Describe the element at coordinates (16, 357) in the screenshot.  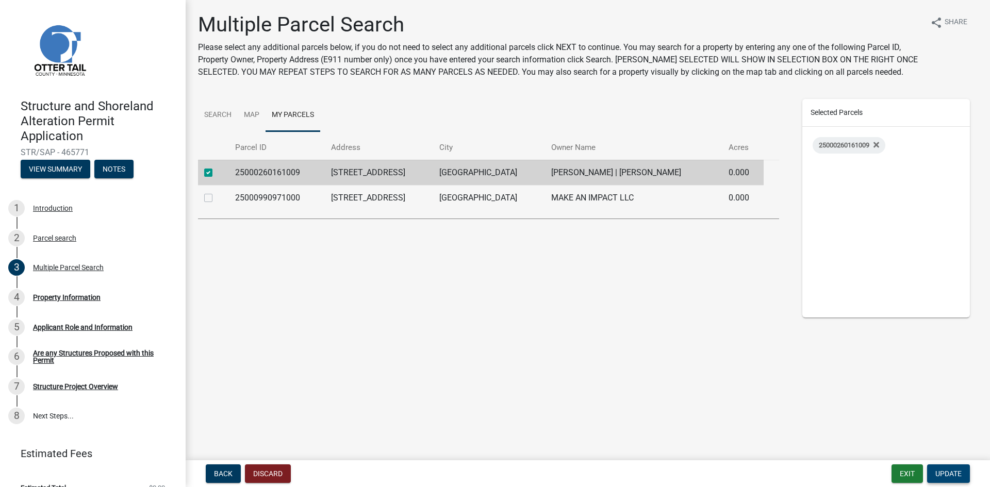
I see `div: 6` at that location.